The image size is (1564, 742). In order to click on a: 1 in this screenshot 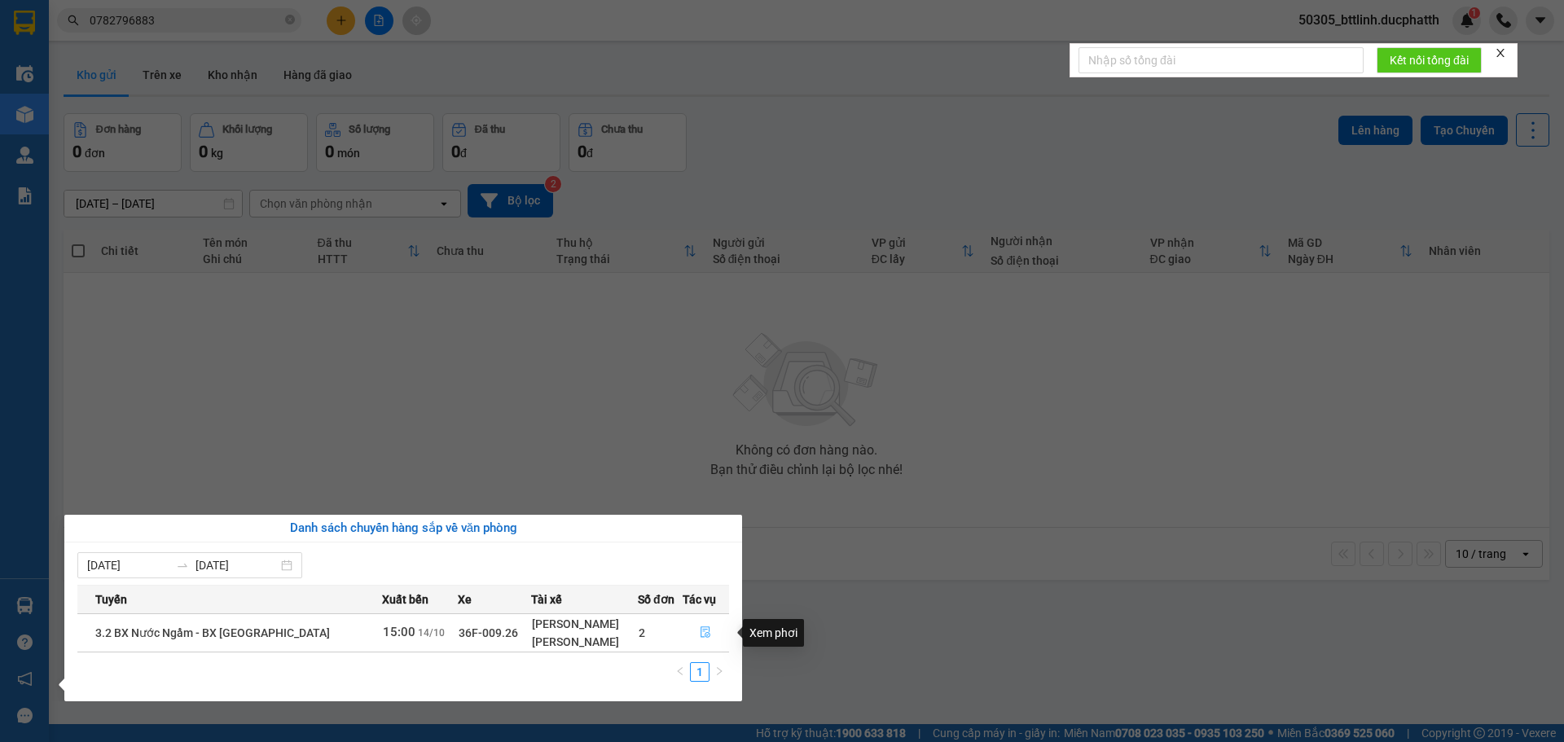, I will do `click(700, 672)`.